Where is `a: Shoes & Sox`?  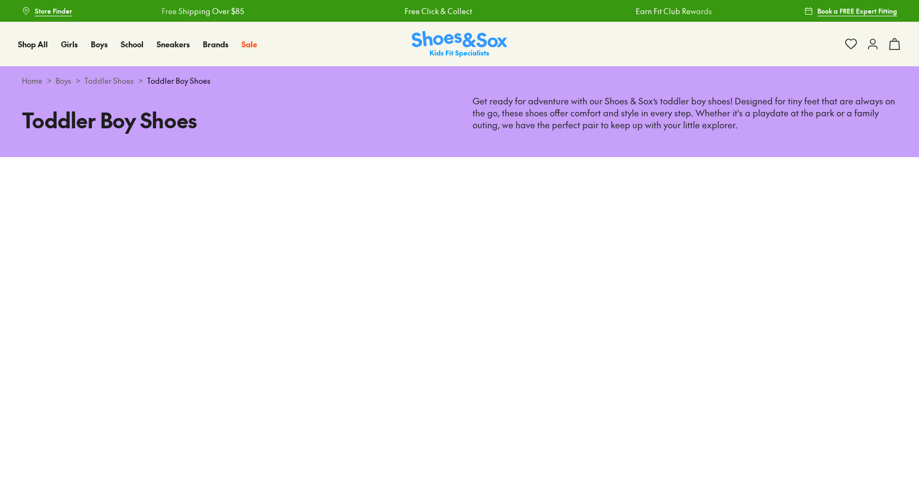
a: Shoes & Sox is located at coordinates (459, 44).